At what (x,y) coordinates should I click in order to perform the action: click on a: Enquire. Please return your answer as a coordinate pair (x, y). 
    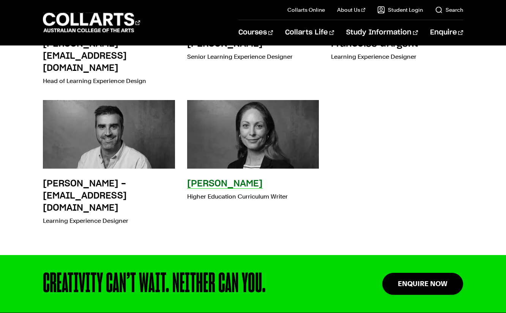
    Looking at the image, I should click on (446, 33).